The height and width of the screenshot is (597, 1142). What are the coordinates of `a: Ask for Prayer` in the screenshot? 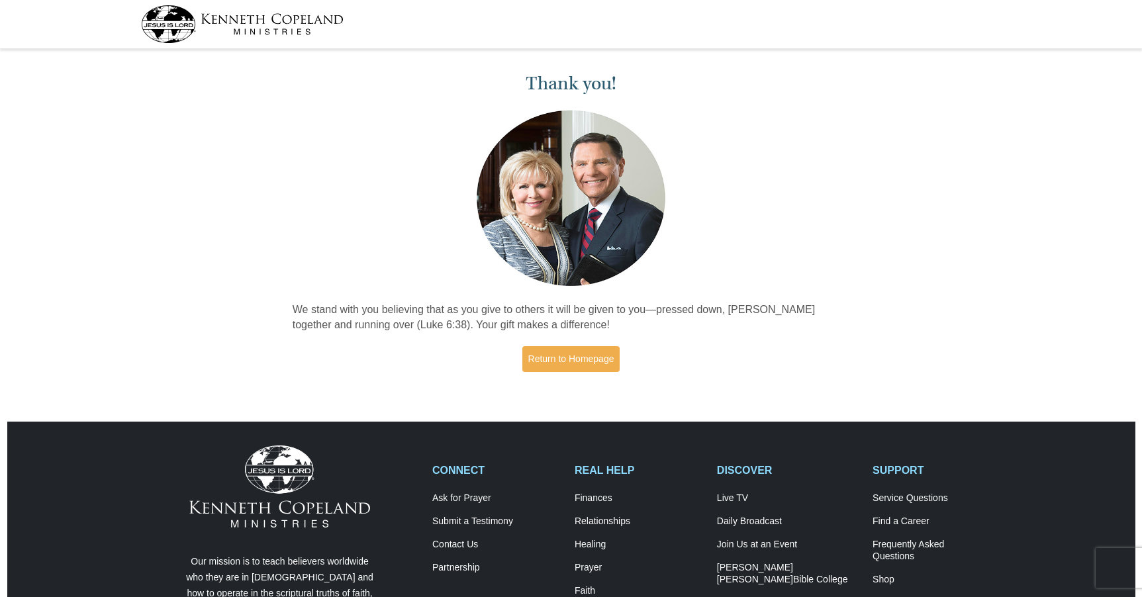 It's located at (496, 498).